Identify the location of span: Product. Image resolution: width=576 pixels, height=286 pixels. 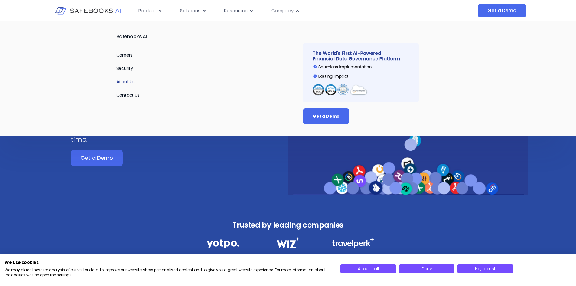
(147, 11).